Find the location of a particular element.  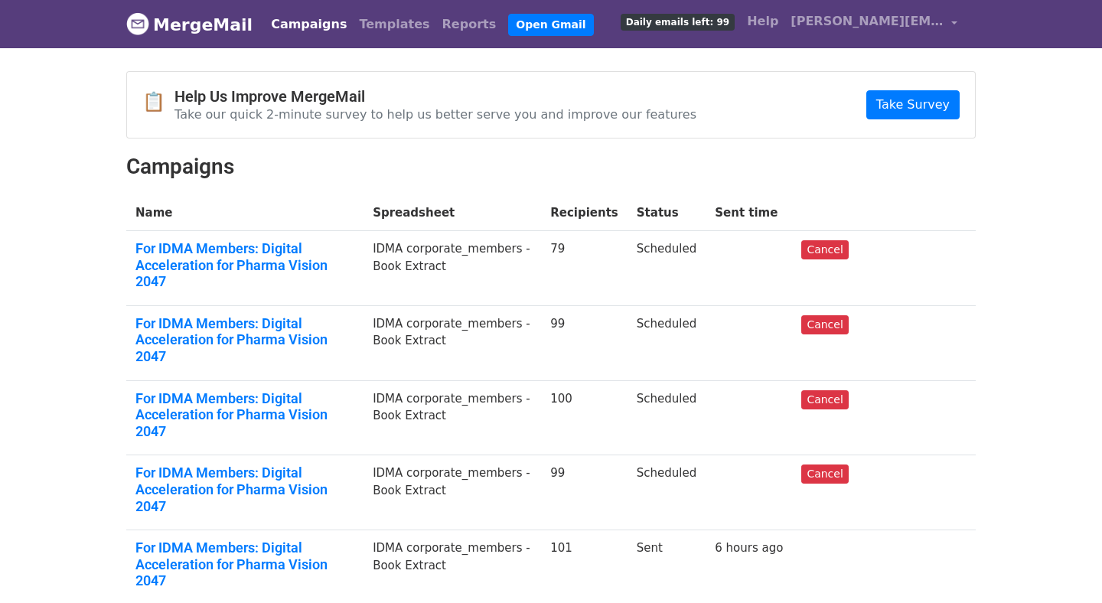

a: Campaigns is located at coordinates (308, 24).